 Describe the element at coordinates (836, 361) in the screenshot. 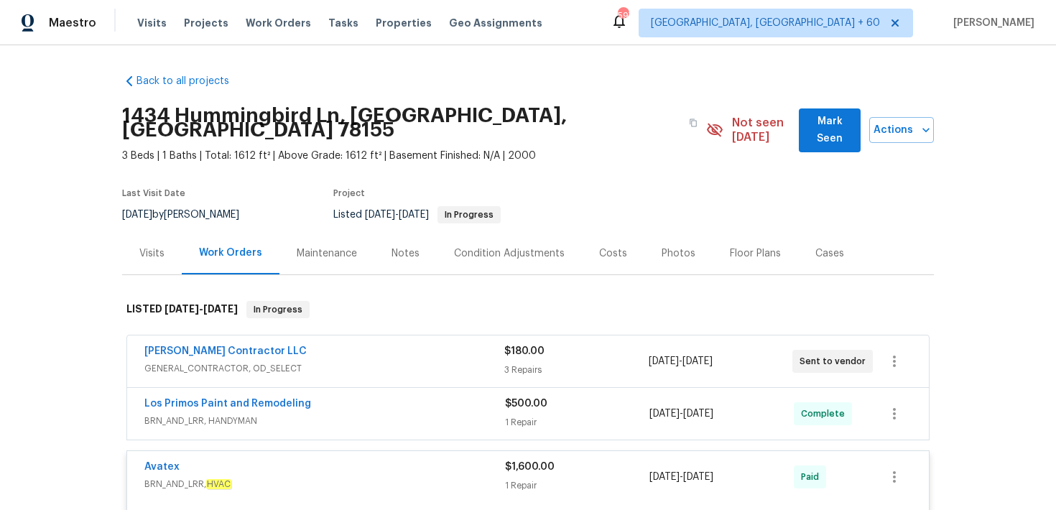

I see `span: Sent to vendor` at that location.